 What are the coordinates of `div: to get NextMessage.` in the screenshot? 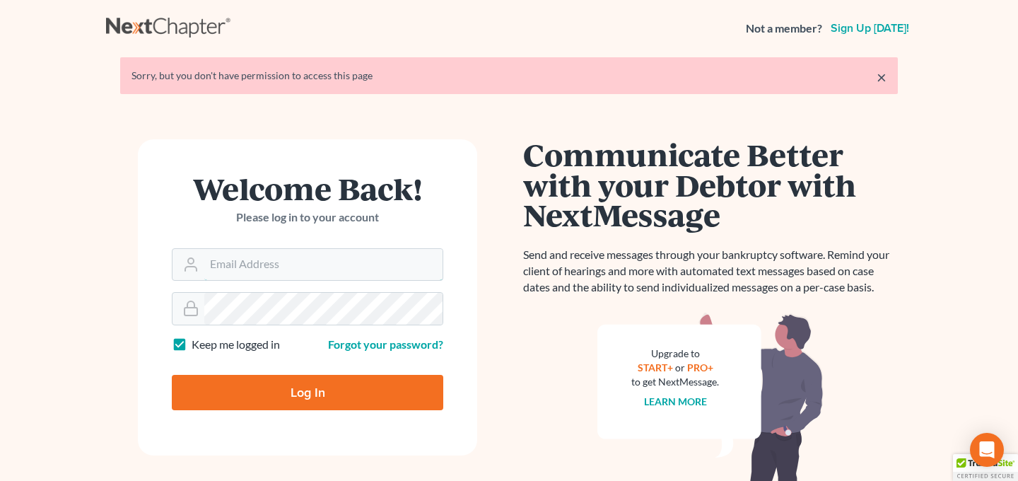 It's located at (675, 382).